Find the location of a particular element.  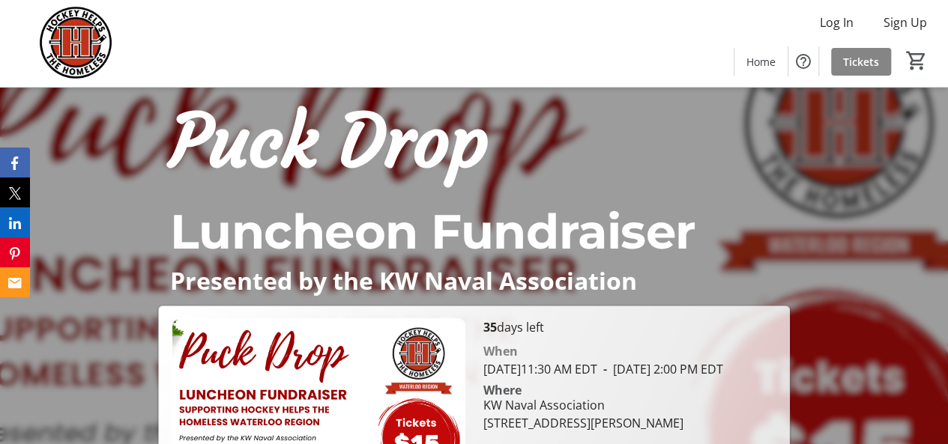

div: Where is located at coordinates (502, 391).